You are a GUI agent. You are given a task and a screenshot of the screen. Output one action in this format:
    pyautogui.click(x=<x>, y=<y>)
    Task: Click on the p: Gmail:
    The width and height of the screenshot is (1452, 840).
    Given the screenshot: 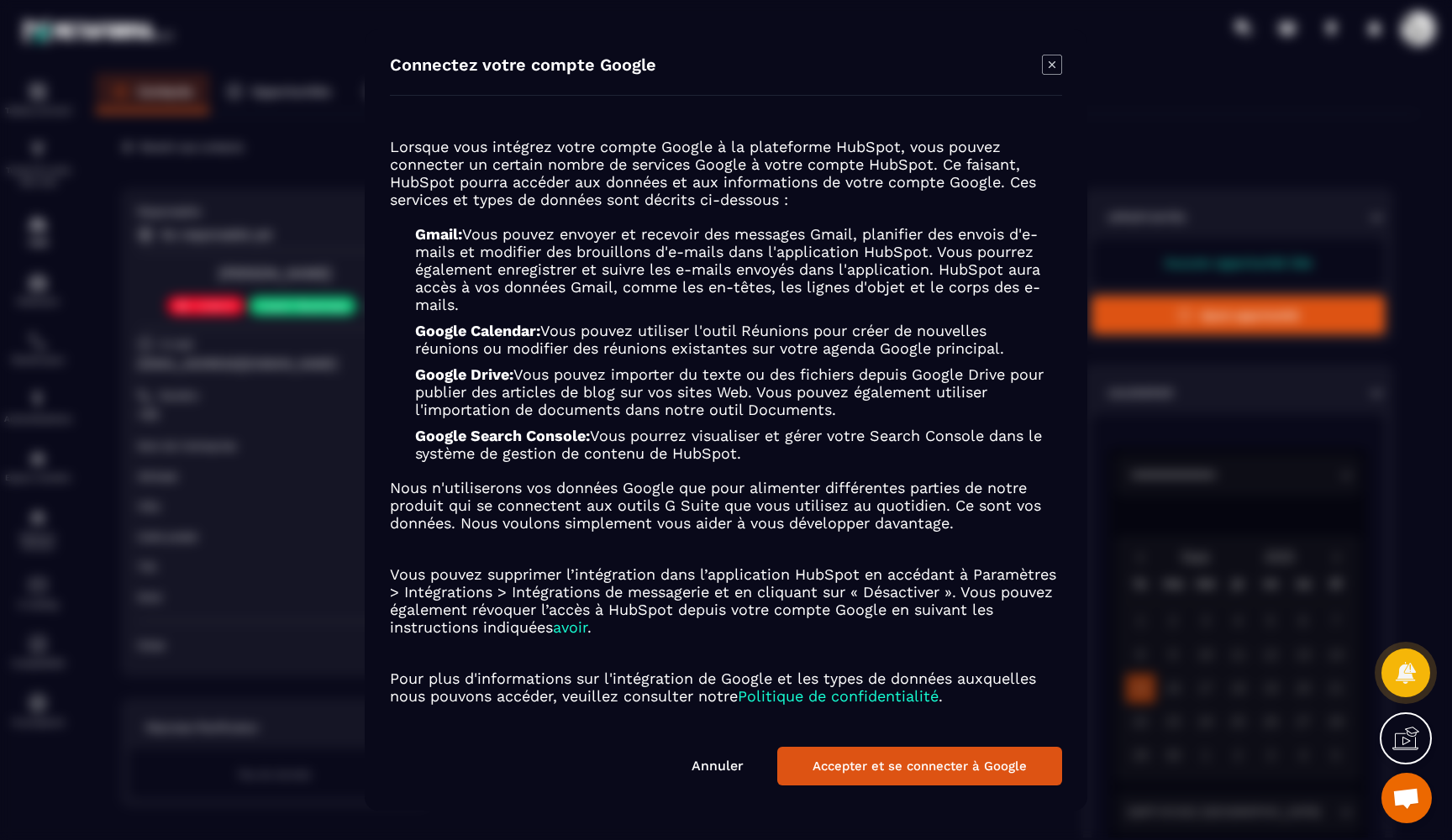 What is the action you would take?
    pyautogui.click(x=730, y=269)
    